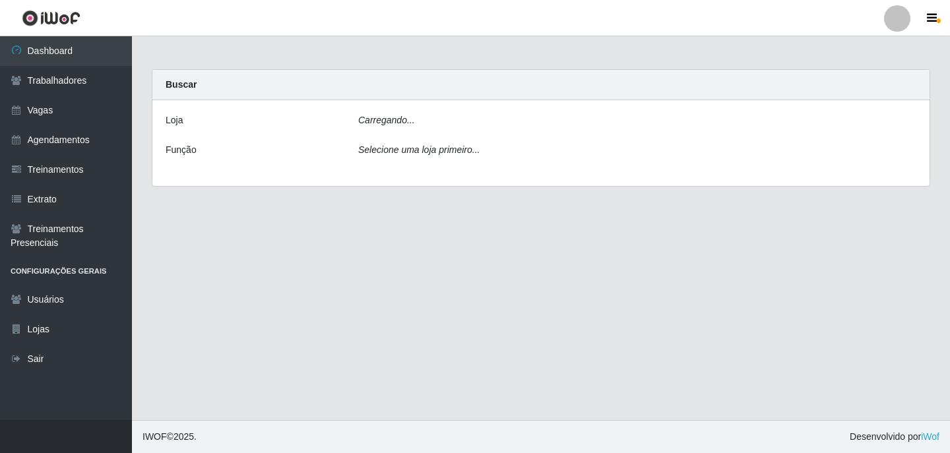  What do you see at coordinates (387, 120) in the screenshot?
I see `i: Carregando...` at bounding box center [387, 120].